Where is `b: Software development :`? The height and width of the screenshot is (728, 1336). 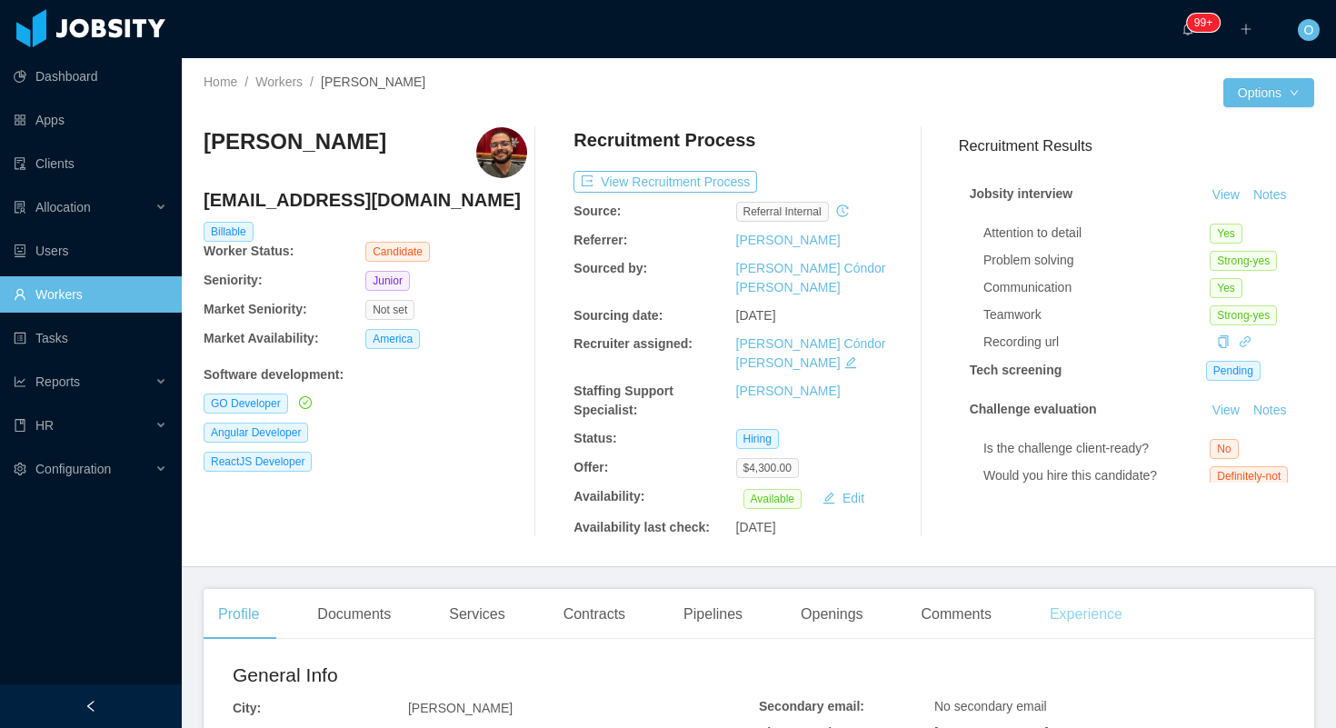
b: Software development : is located at coordinates (273, 374).